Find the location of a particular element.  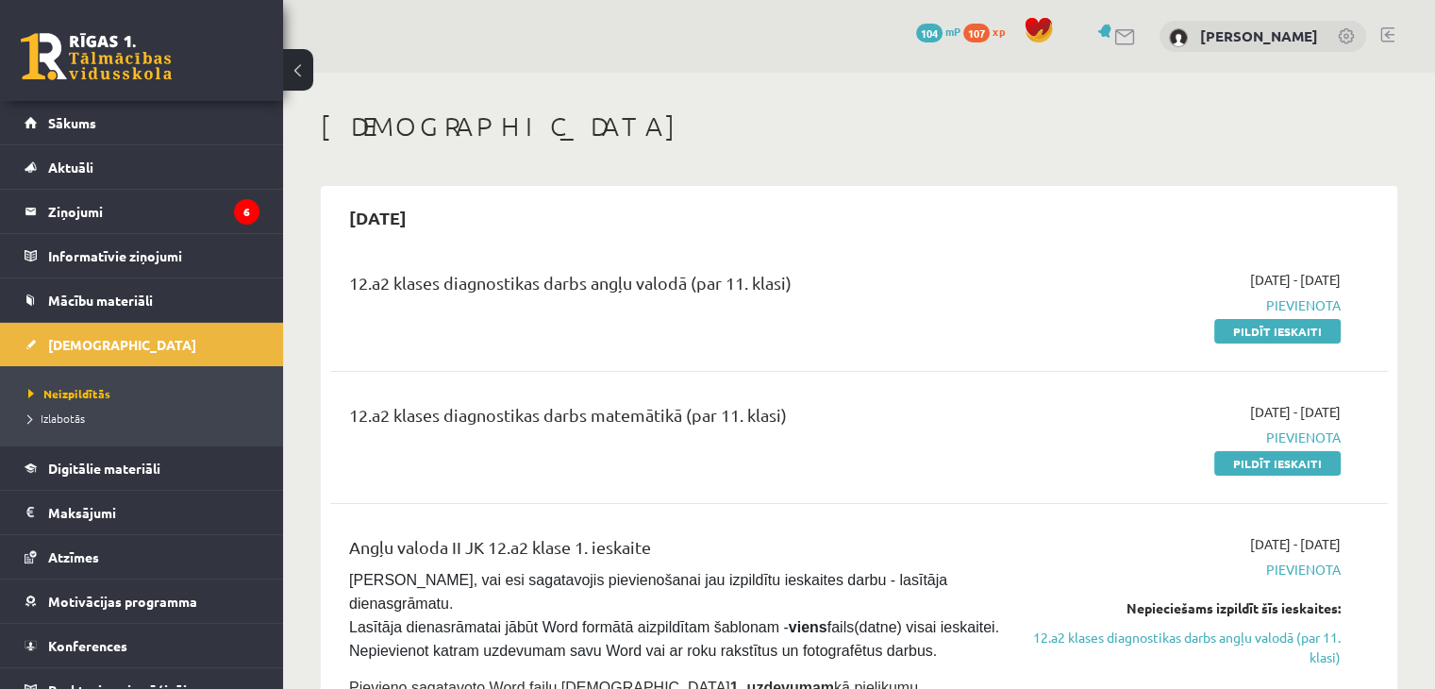

a: Motivācijas programma is located at coordinates (142, 601).